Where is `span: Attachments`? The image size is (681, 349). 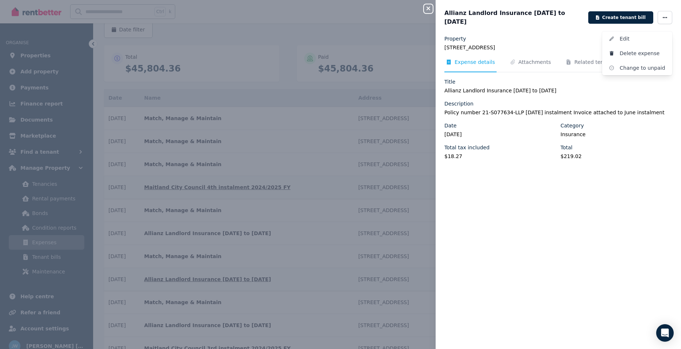 span: Attachments is located at coordinates (535, 62).